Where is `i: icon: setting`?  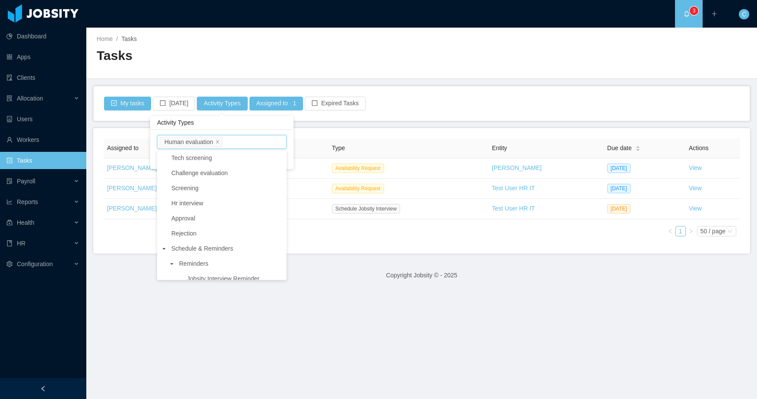 i: icon: setting is located at coordinates (9, 264).